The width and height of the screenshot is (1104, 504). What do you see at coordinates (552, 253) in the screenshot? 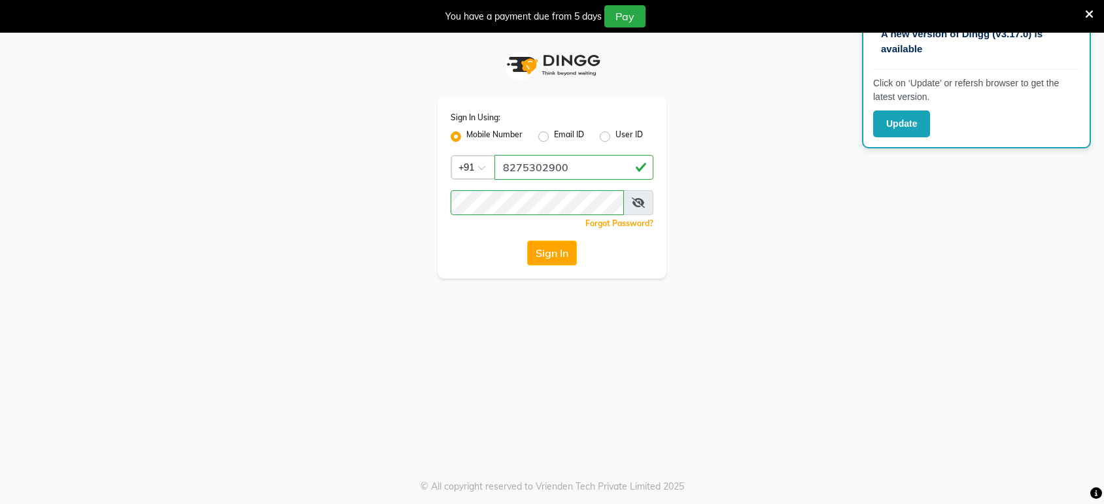
I see `button: Sign In` at bounding box center [552, 253].